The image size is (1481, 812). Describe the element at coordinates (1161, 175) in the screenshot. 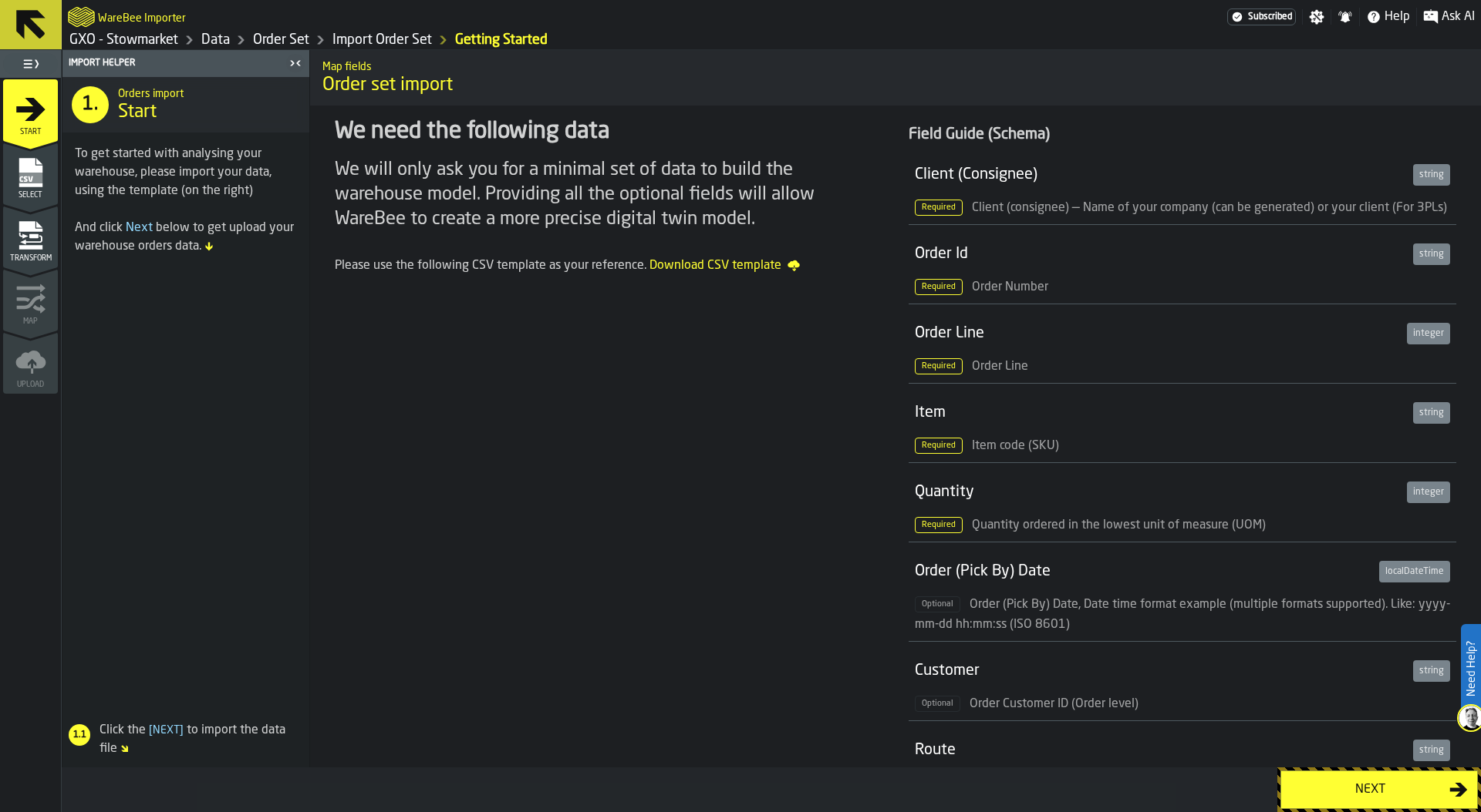

I see `div: Client (Consignee)` at that location.